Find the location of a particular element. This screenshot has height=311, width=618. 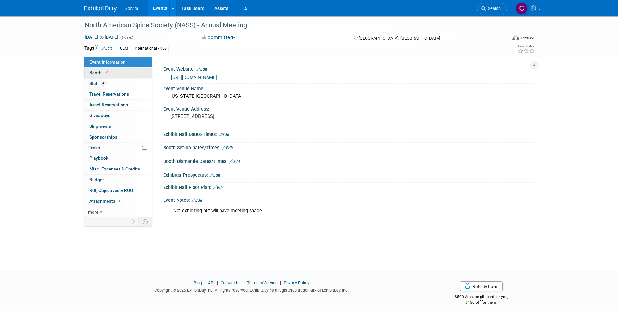

a: Refer & Earn is located at coordinates (481, 286).